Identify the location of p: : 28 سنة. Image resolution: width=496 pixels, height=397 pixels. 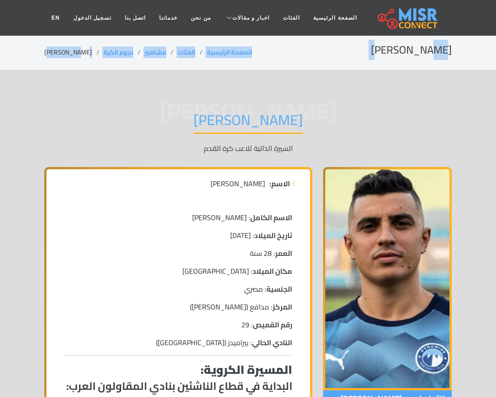
(178, 253).